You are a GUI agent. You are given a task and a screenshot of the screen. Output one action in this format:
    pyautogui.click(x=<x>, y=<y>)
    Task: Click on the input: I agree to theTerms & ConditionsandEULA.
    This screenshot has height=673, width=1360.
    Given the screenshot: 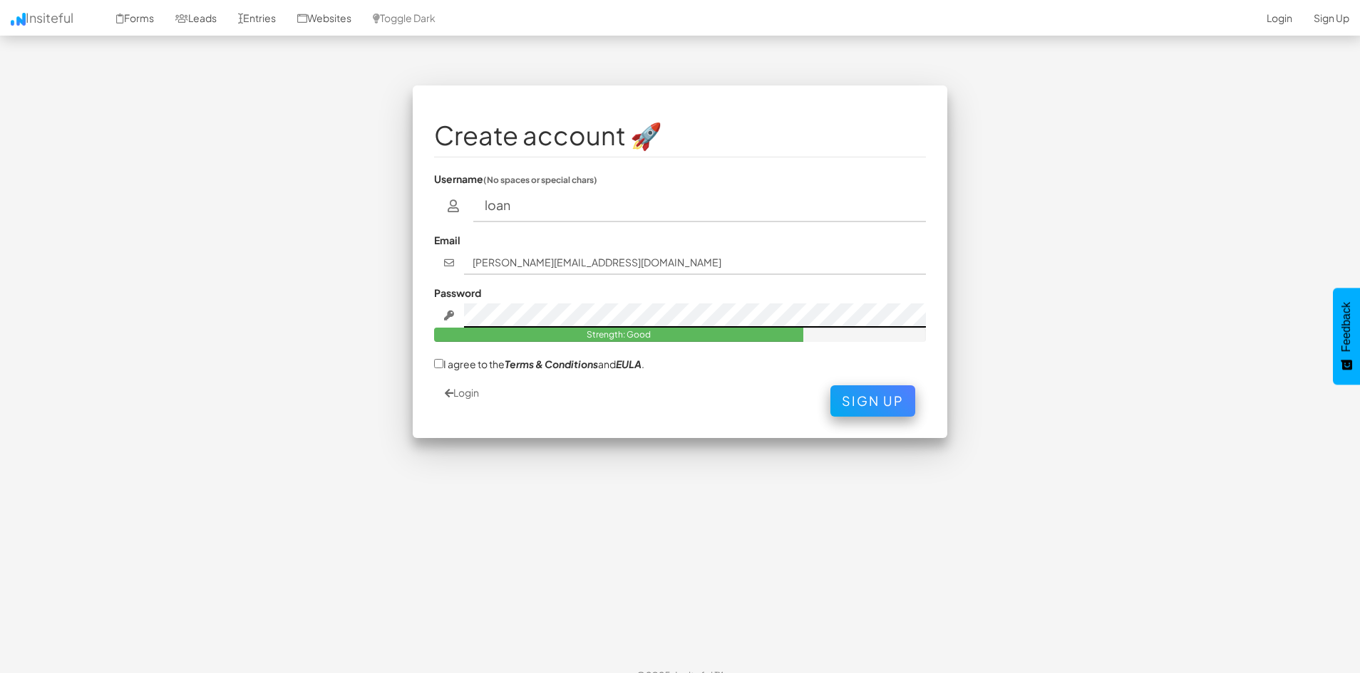 What is the action you would take?
    pyautogui.click(x=438, y=363)
    